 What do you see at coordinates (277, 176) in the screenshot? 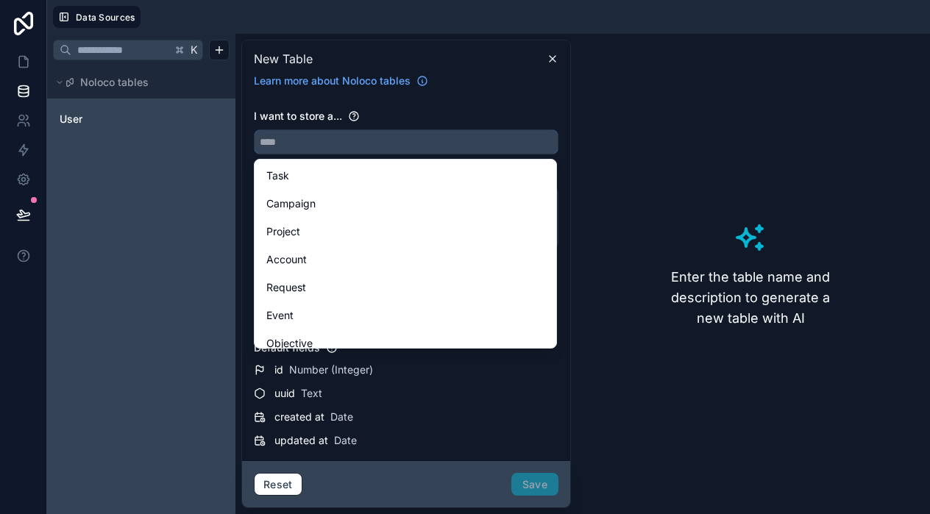
I see `span: Task` at bounding box center [277, 176].